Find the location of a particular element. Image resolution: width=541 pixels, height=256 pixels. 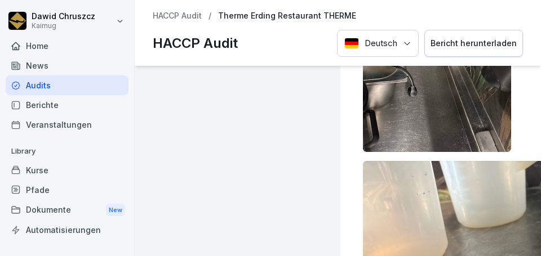

a: Pfade is located at coordinates (67, 190).